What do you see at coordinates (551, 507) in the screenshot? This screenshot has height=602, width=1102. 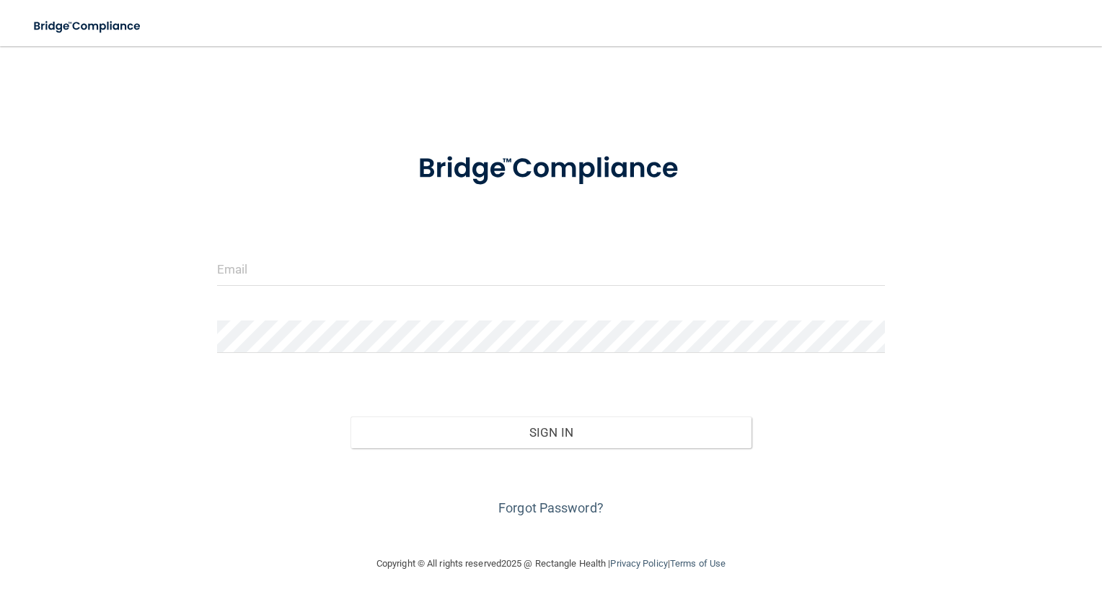 I see `a: Forgot Password?` at bounding box center [551, 507].